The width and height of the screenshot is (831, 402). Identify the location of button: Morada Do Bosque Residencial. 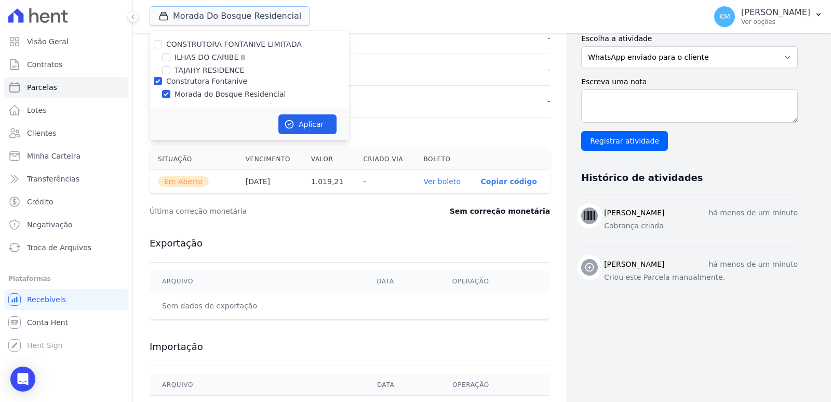
(230, 16).